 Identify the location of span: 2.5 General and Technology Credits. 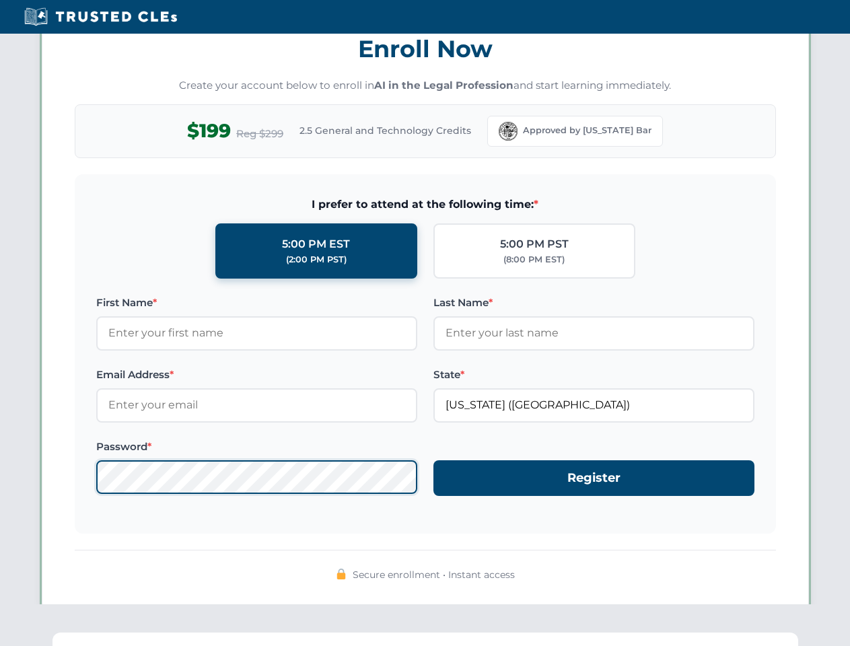
(385, 131).